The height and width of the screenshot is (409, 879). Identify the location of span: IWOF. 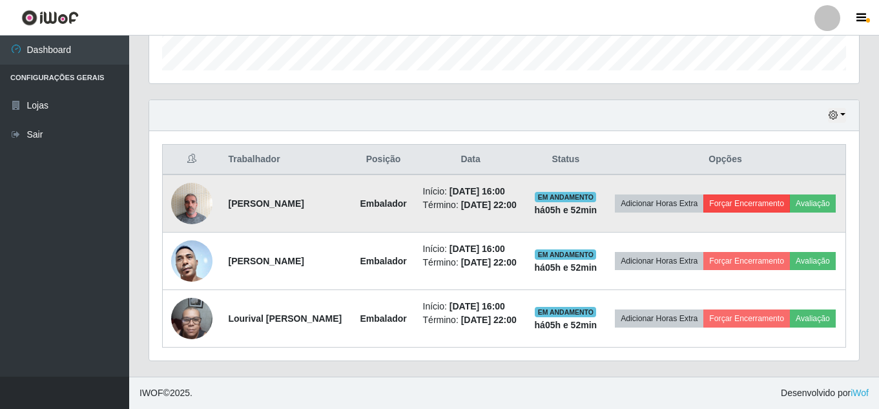
(151, 393).